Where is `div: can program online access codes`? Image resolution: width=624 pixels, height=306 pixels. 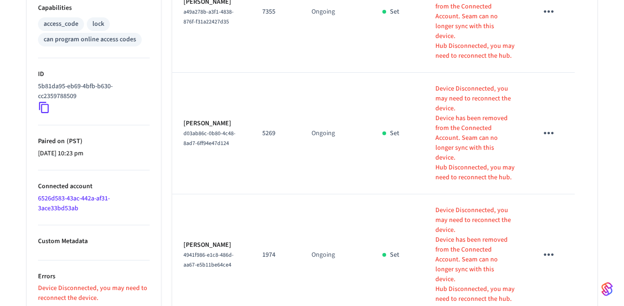 div: can program online access codes is located at coordinates (90, 39).